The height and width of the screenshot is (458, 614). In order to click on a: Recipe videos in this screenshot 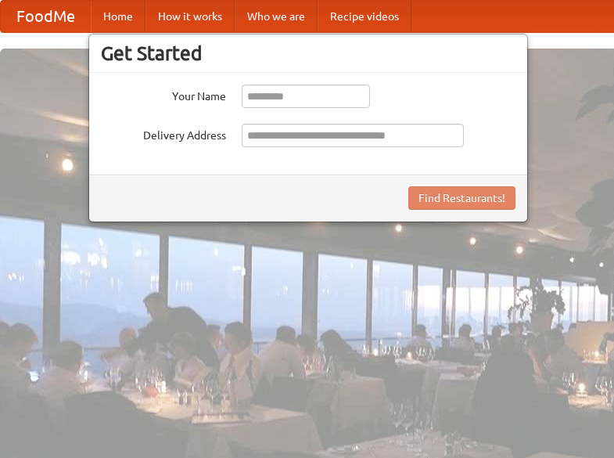, I will do `click(365, 16)`.